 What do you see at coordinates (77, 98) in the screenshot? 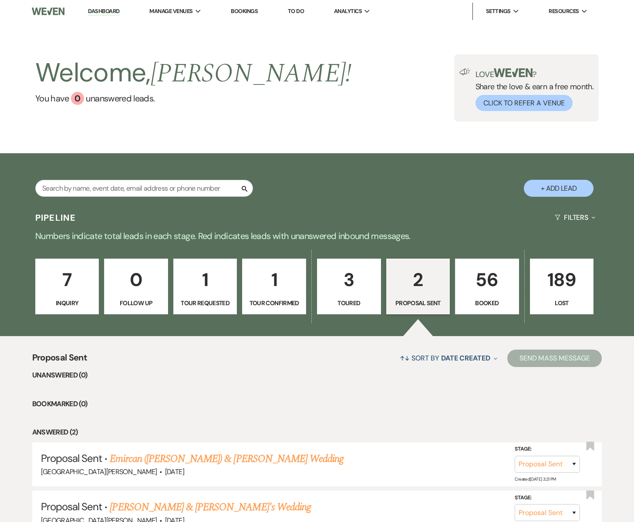
I see `div: 0` at bounding box center [77, 98].